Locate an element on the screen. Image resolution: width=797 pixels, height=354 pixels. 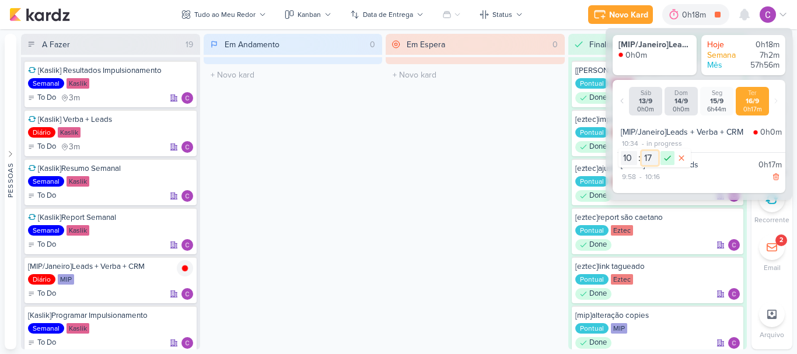
div: [Kaslik]Programar Impulsionamento is located at coordinates (110, 316).